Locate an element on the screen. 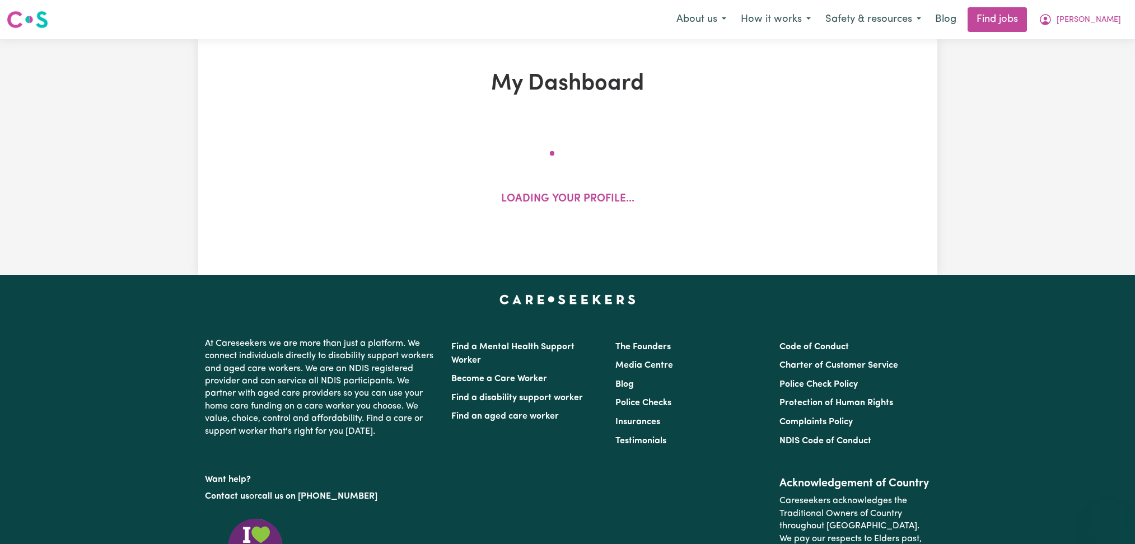  a: Become a Care Worker is located at coordinates (499, 379).